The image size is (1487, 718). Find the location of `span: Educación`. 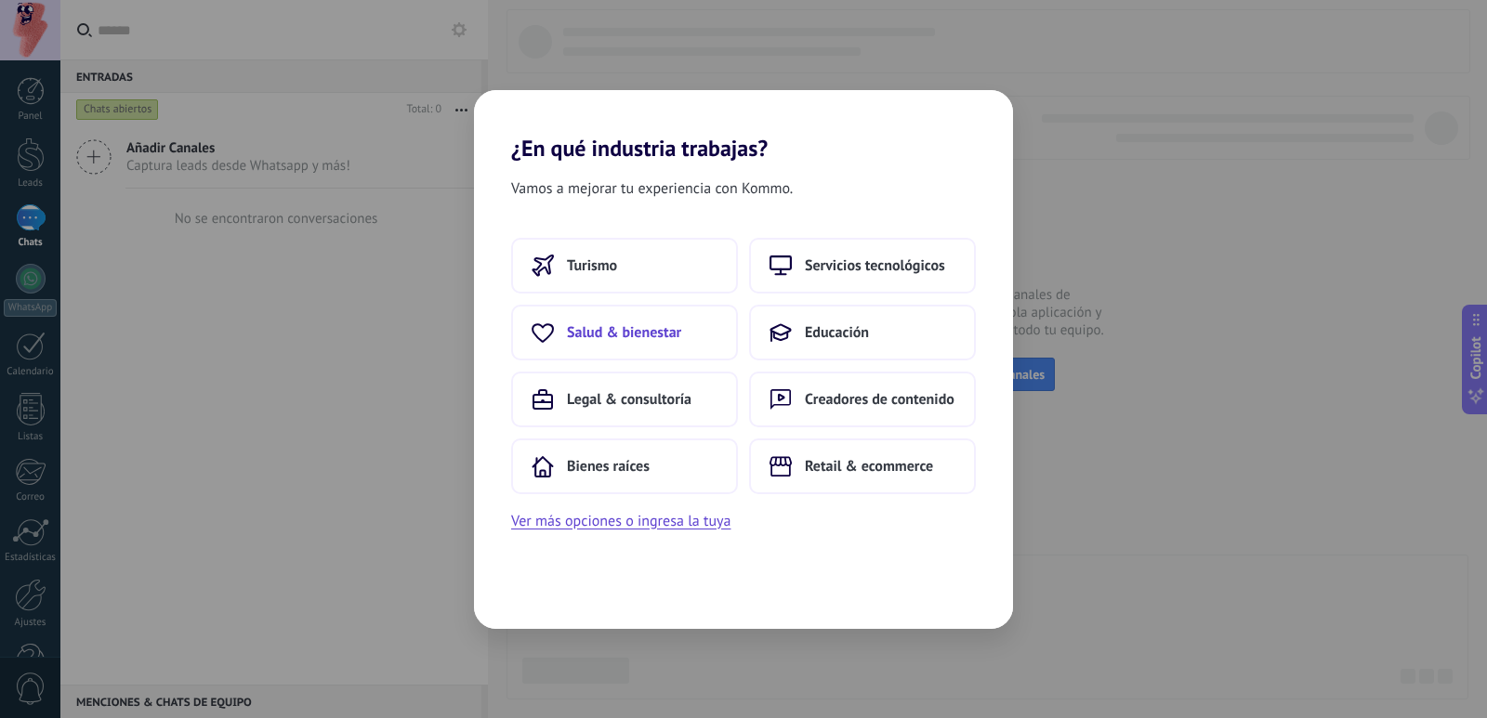

span: Educación is located at coordinates (836, 333).